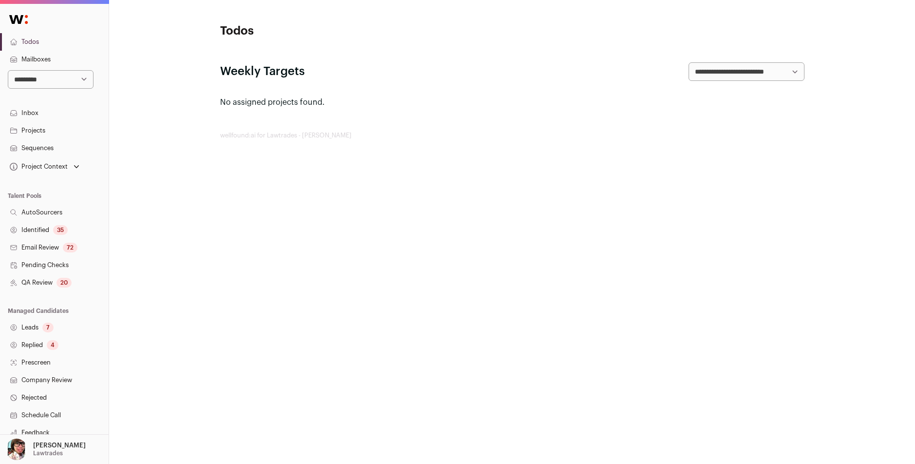 This screenshot has height=464, width=915. I want to click on img: 14759586-medium_jpg, so click(17, 449).